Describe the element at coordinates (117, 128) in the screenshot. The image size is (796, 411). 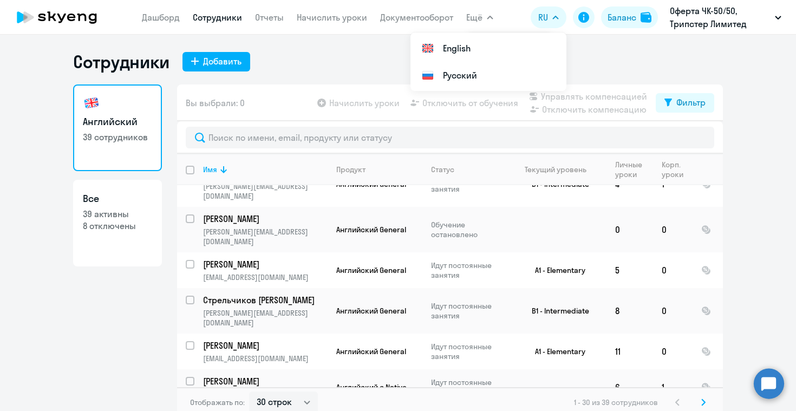
I see `a: Английский39 сотрудников` at that location.